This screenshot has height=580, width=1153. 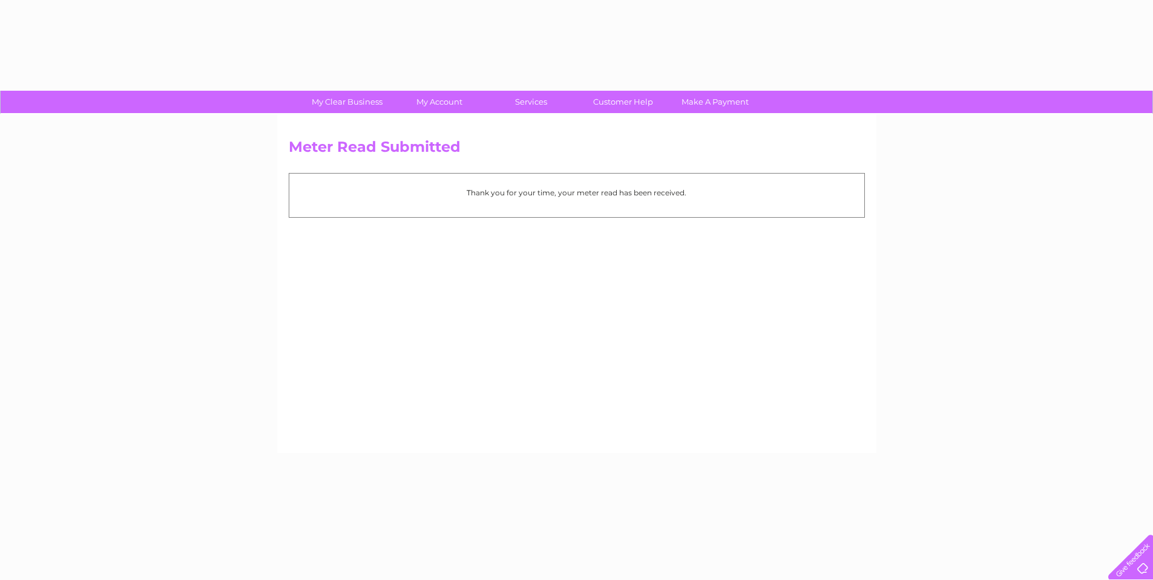 What do you see at coordinates (577, 192) in the screenshot?
I see `p: Thank you for your time, your meter read has been received.` at bounding box center [577, 192].